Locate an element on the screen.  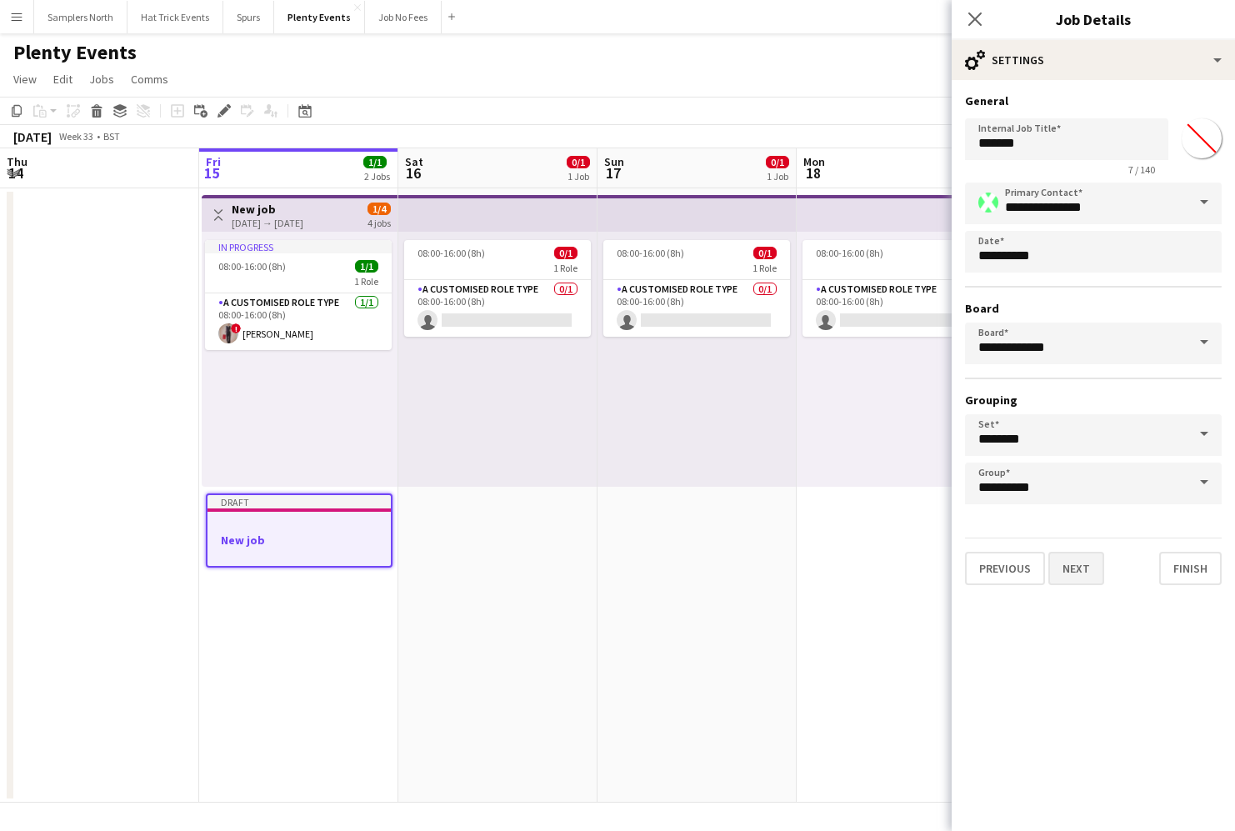
span: 14 is located at coordinates (16, 173).